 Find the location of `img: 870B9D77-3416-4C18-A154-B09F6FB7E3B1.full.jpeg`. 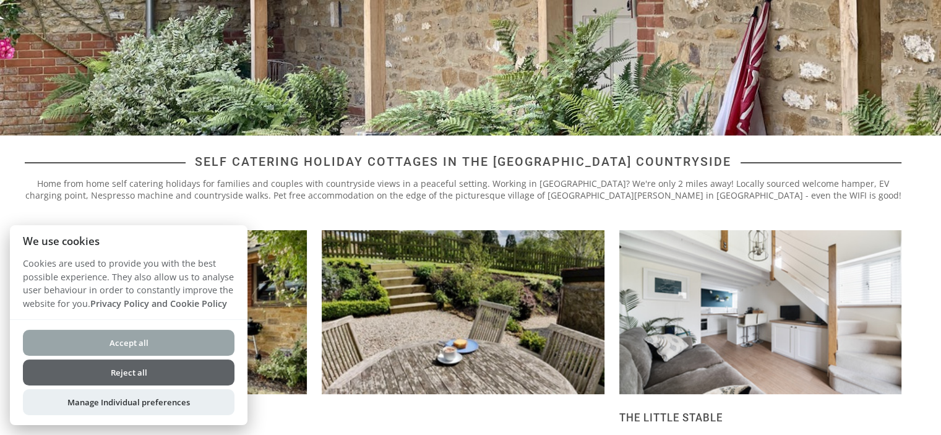

img: 870B9D77-3416-4C18-A154-B09F6FB7E3B1.full.jpeg is located at coordinates (760, 312).